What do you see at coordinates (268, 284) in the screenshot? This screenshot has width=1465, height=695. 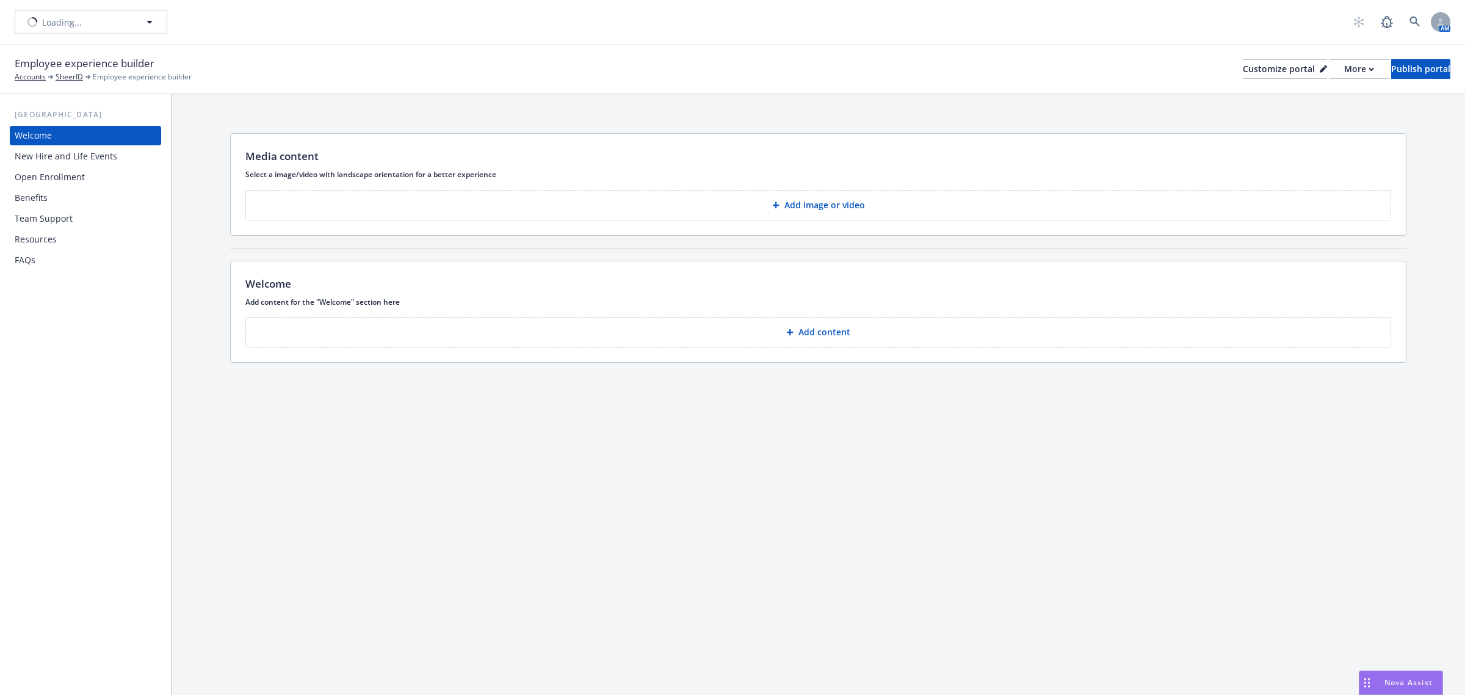 I see `p: Welcome` at bounding box center [268, 284].